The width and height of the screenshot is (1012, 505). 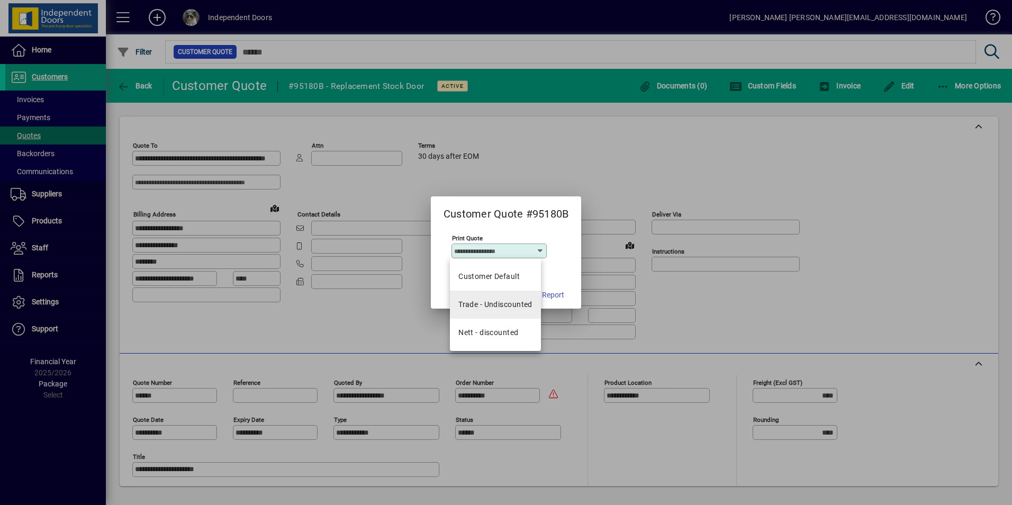 I want to click on div: Nett - discounted, so click(x=488, y=332).